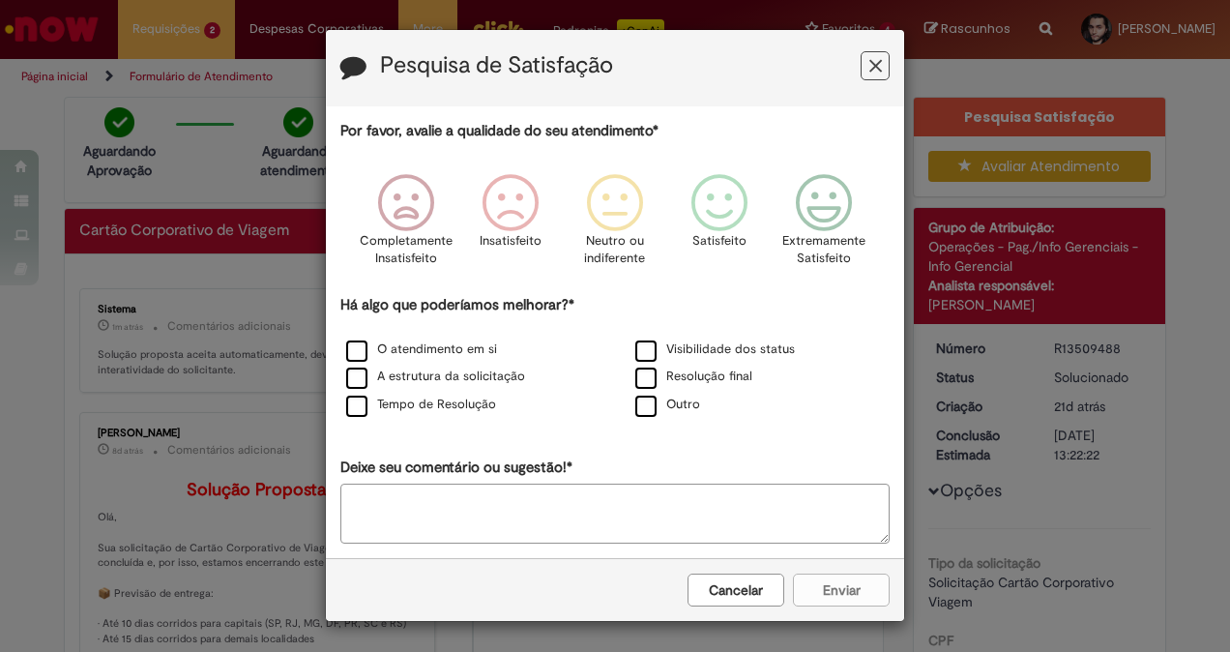 This screenshot has width=1230, height=652. I want to click on label: Por favor, avalie a qualidade do seu atendimento*, so click(499, 131).